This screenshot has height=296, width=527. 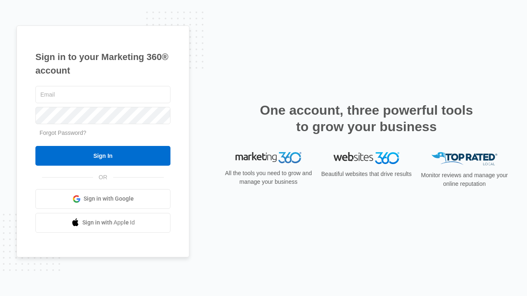 I want to click on p: All the tools you need to grow and manage your business, so click(x=268, y=178).